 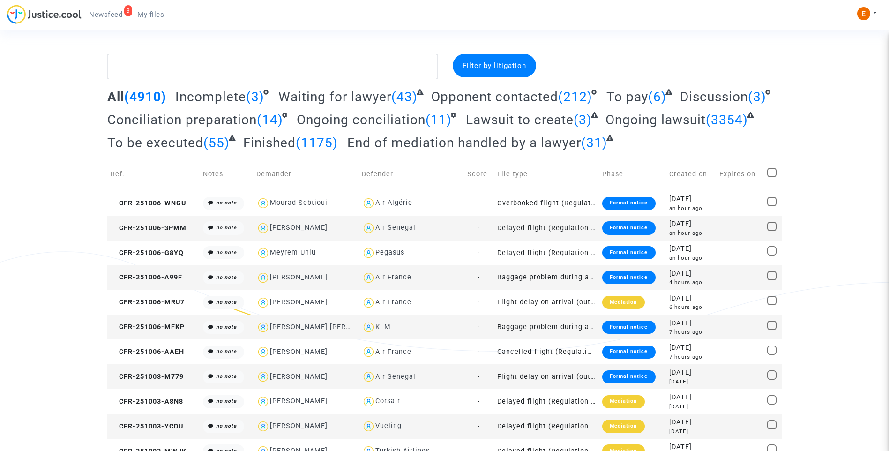 I want to click on span: Finished, so click(x=269, y=142).